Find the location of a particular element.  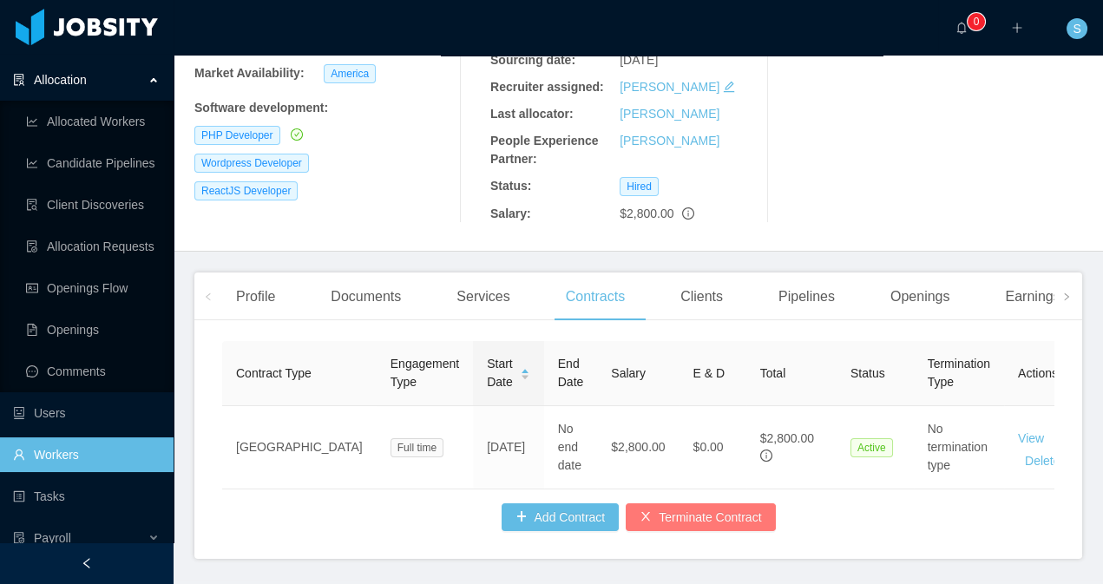

a: icon: profileTasks is located at coordinates (86, 496).